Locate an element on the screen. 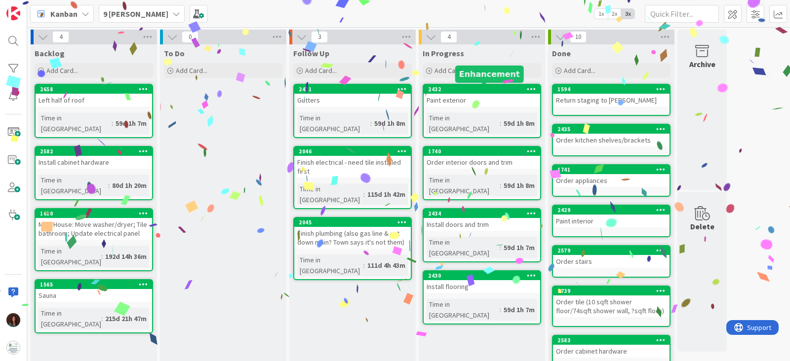 This screenshot has width=790, height=361. div: Sauna is located at coordinates (94, 296).